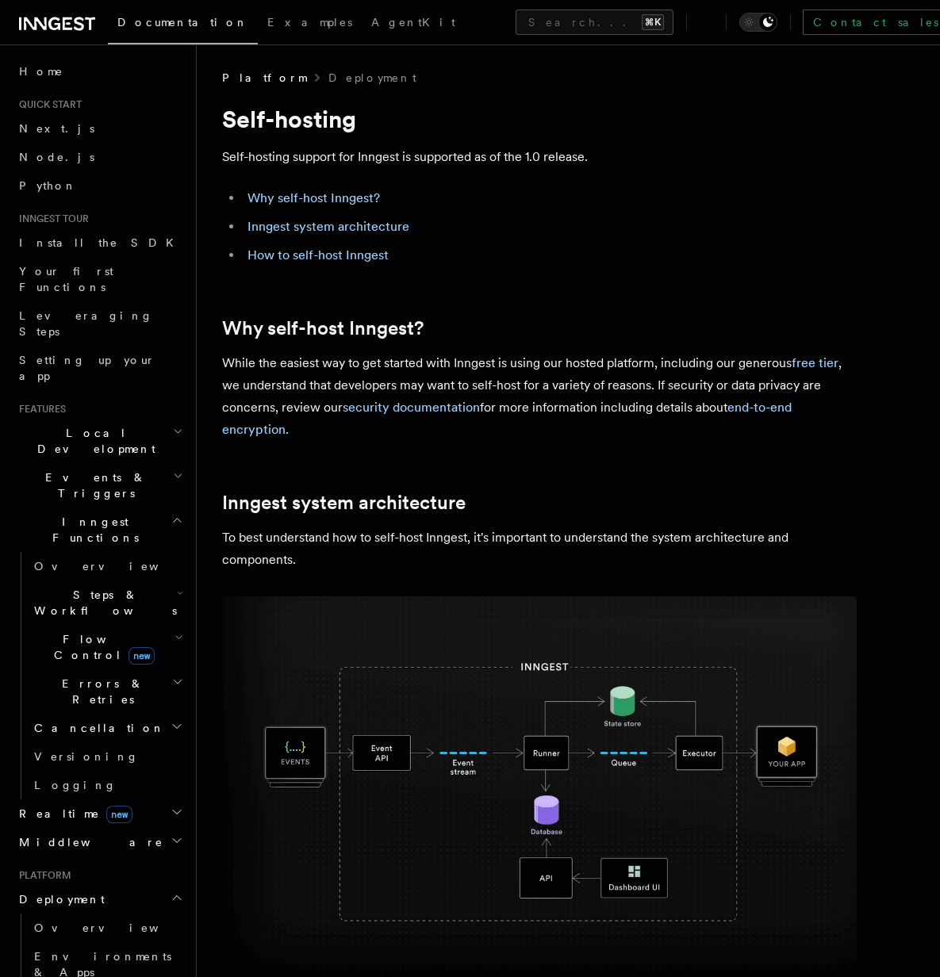 This screenshot has width=940, height=977. Describe the element at coordinates (93, 441) in the screenshot. I see `span: Local Development` at that location.